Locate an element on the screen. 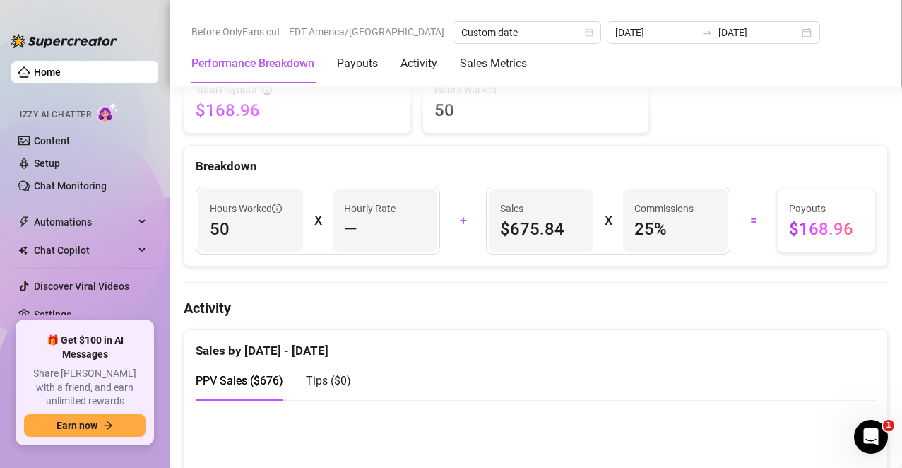 This screenshot has width=902, height=468. span: 1 is located at coordinates (889, 425).